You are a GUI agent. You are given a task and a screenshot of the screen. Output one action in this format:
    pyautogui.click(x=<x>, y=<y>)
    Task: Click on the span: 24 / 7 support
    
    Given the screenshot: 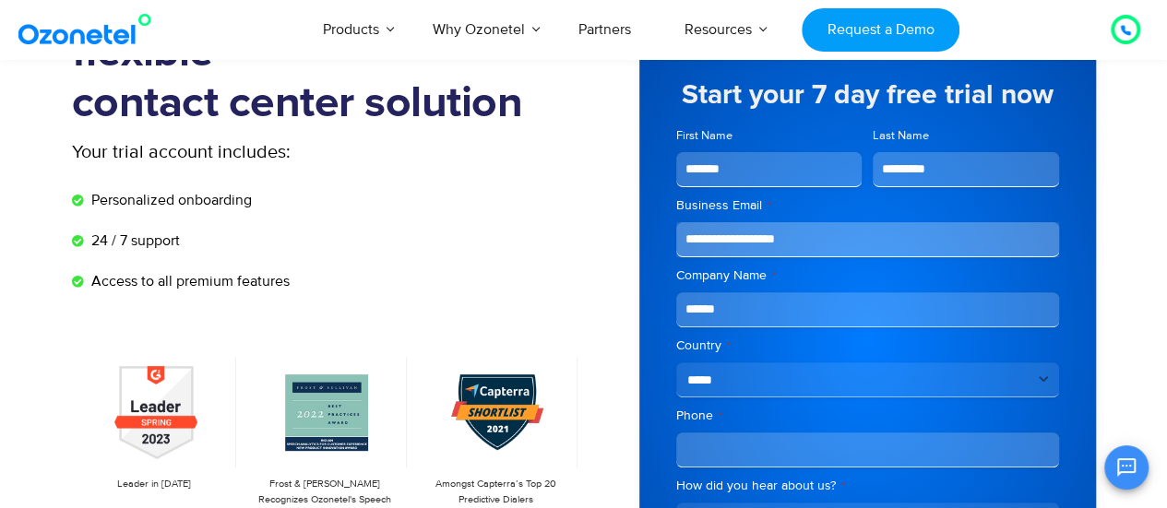 What is the action you would take?
    pyautogui.click(x=133, y=241)
    